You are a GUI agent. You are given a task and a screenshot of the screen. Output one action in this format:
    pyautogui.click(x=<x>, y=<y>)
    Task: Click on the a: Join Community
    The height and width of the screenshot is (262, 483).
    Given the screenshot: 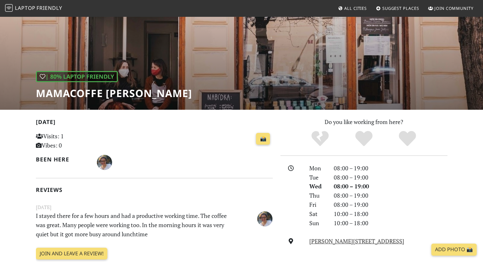 What is the action you would take?
    pyautogui.click(x=451, y=8)
    